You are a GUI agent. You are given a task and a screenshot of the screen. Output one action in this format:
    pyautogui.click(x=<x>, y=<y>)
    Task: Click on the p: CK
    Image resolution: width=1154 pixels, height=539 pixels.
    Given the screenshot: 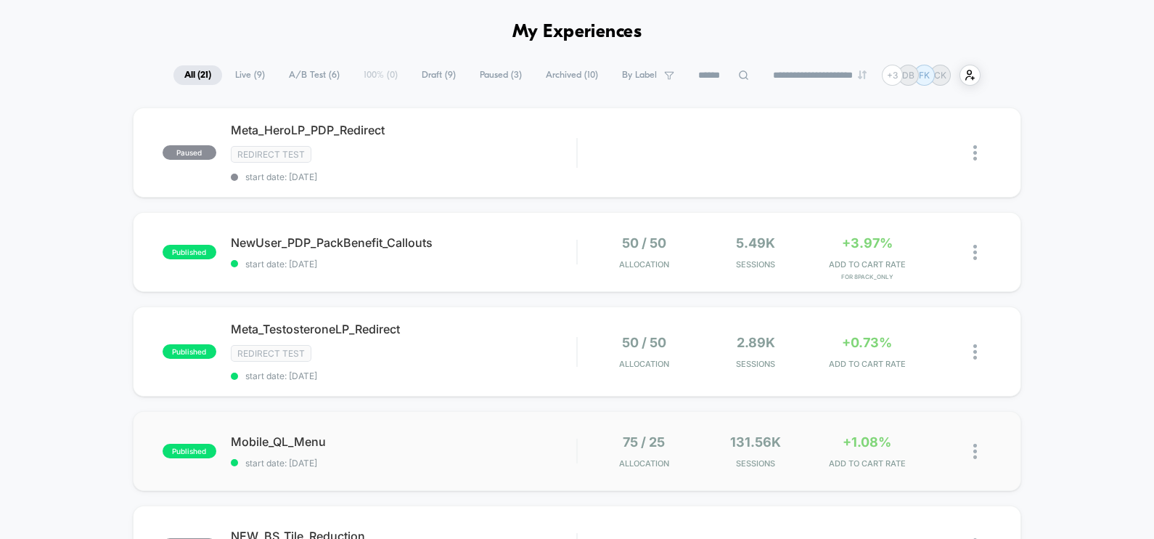 What is the action you would take?
    pyautogui.click(x=940, y=75)
    